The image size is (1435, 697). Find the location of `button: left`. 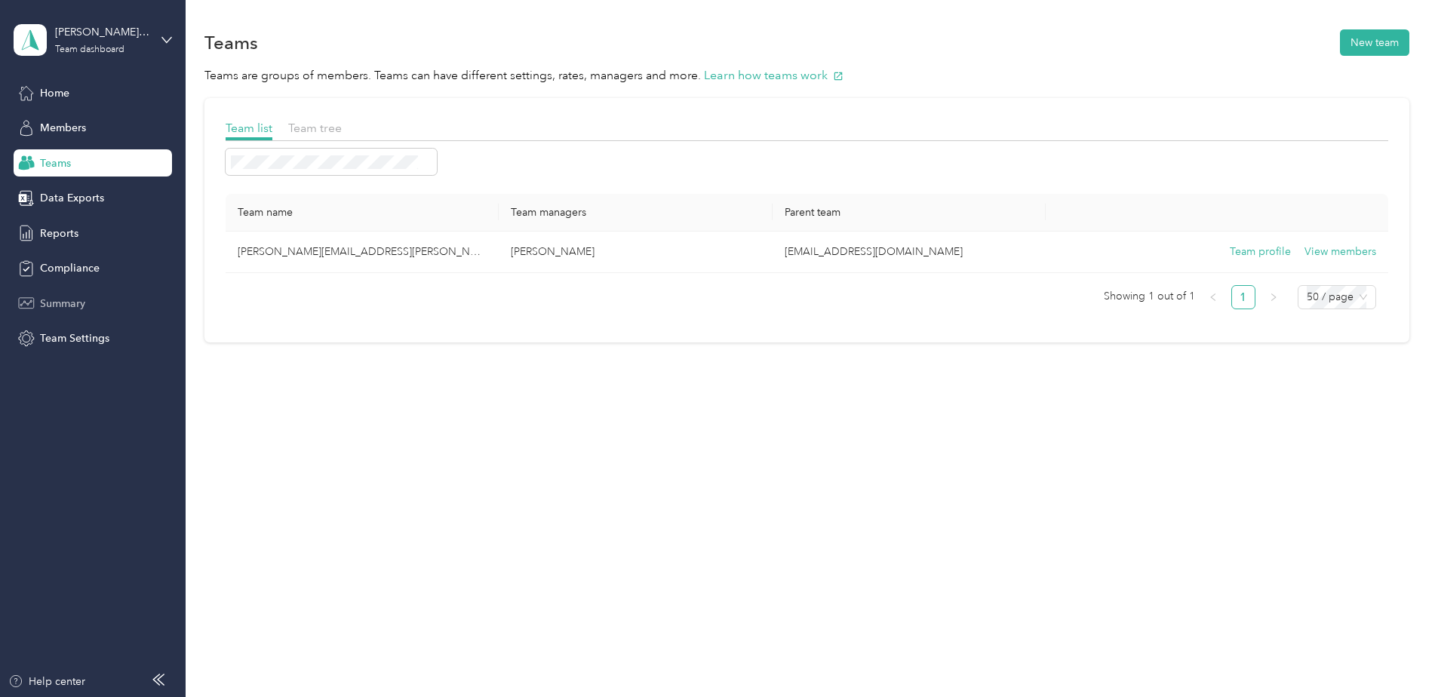

button: left is located at coordinates (1213, 297).